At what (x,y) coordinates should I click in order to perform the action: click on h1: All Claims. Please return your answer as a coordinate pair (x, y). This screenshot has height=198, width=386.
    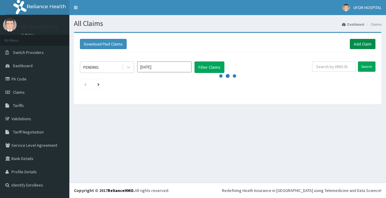
    Looking at the image, I should click on (228, 24).